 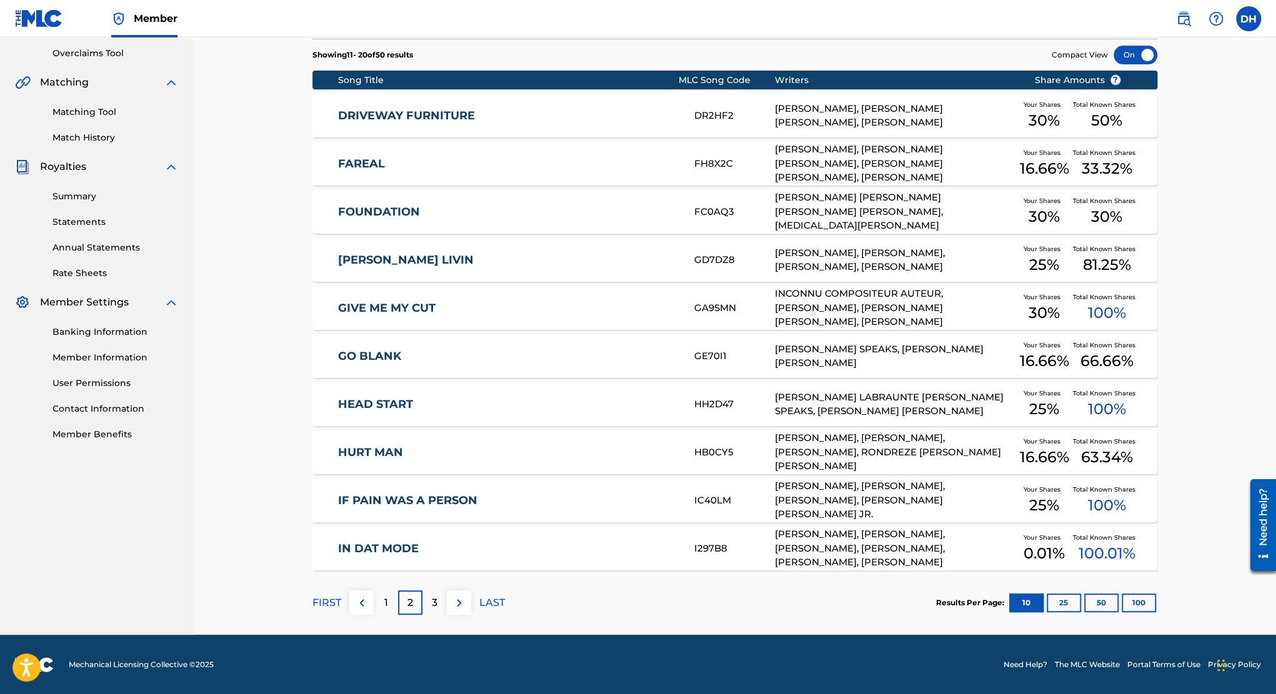 I want to click on a: Banking Information, so click(x=116, y=332).